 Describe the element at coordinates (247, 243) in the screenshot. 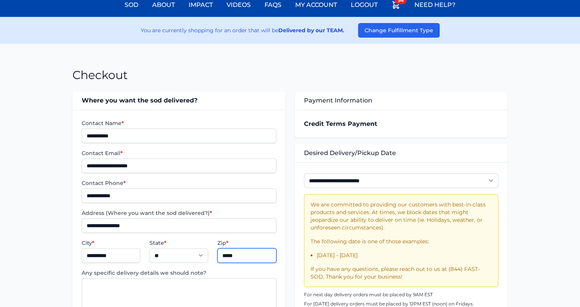

I see `label: Zip` at that location.